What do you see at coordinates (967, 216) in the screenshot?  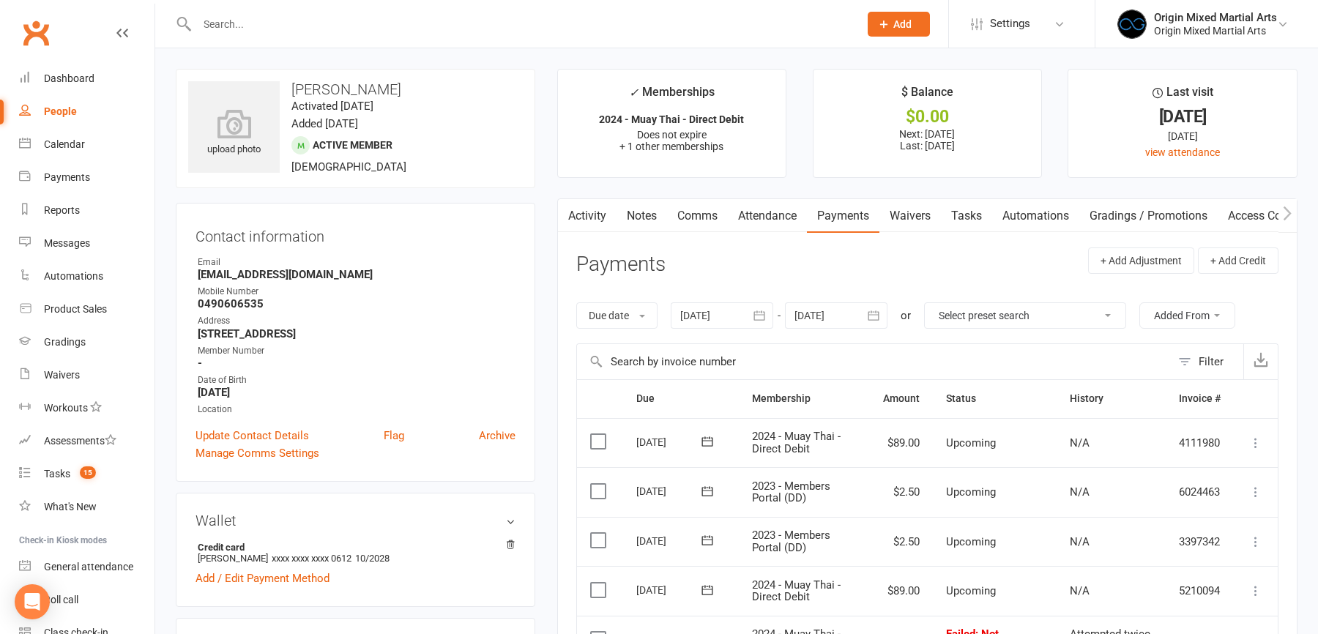 I see `a: Tasks` at bounding box center [967, 216].